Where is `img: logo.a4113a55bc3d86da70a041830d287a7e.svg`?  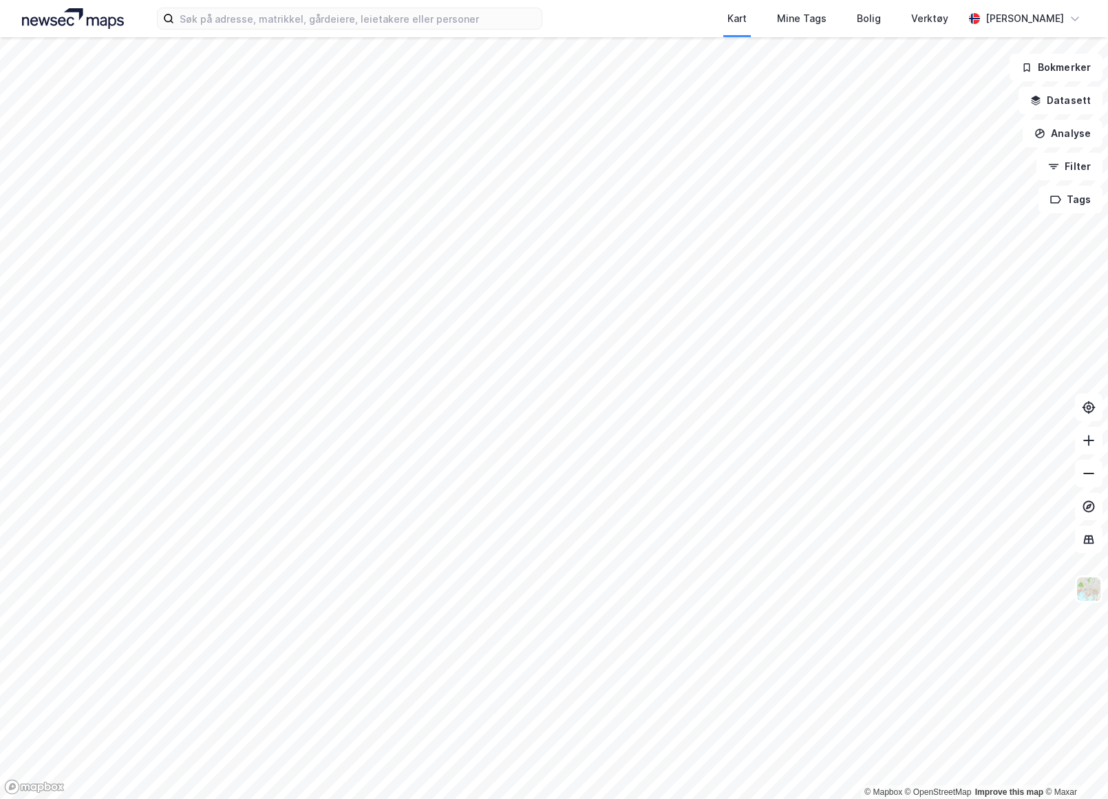 img: logo.a4113a55bc3d86da70a041830d287a7e.svg is located at coordinates (73, 19).